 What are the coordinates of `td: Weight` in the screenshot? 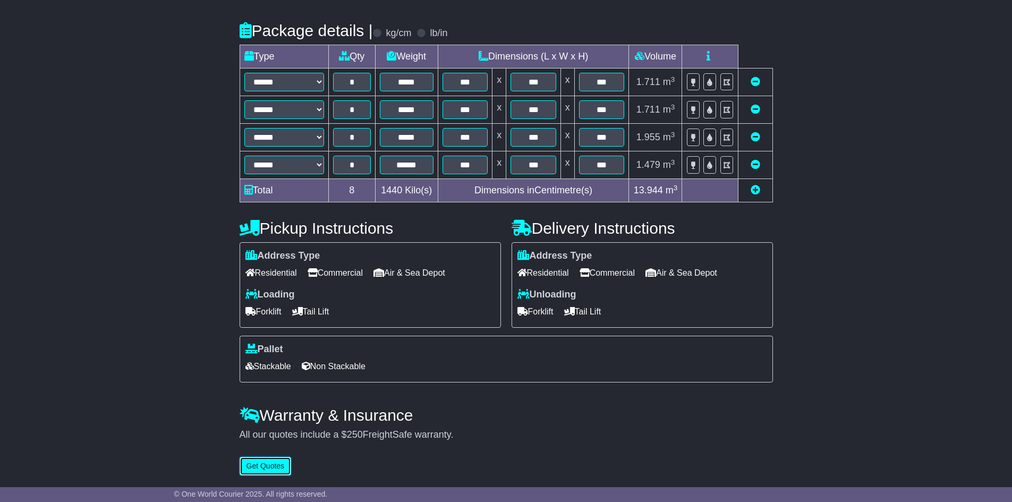 It's located at (406, 57).